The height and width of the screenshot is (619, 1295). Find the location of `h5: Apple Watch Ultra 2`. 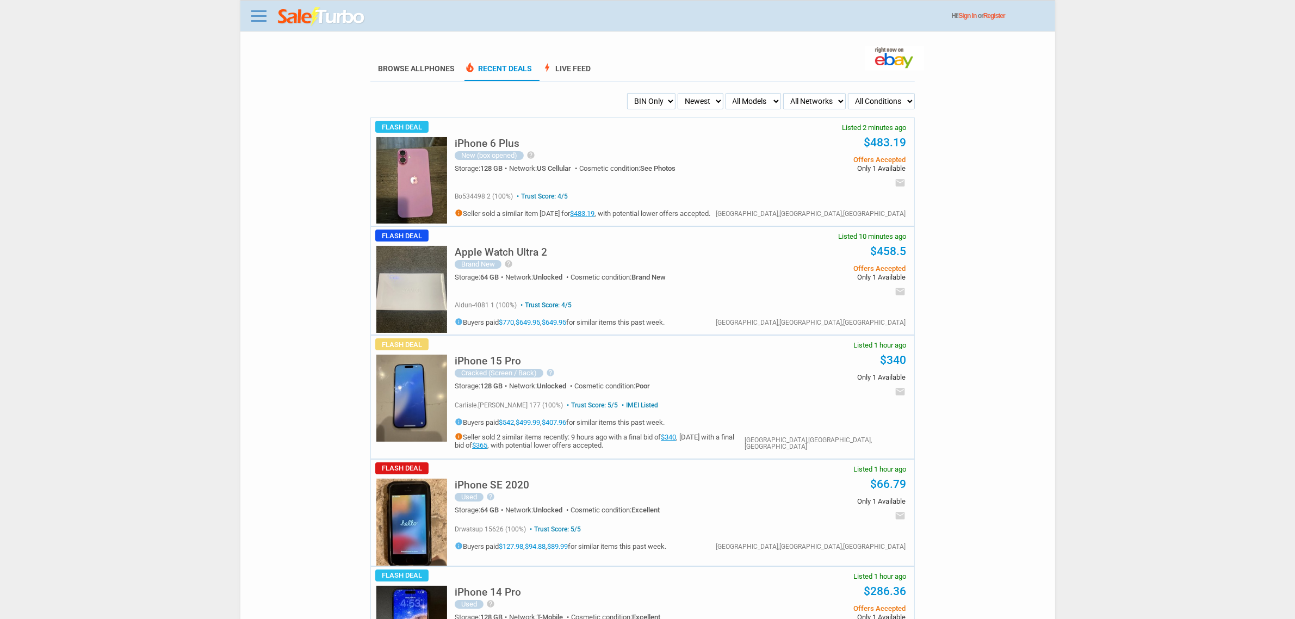

h5: Apple Watch Ultra 2 is located at coordinates (501, 252).